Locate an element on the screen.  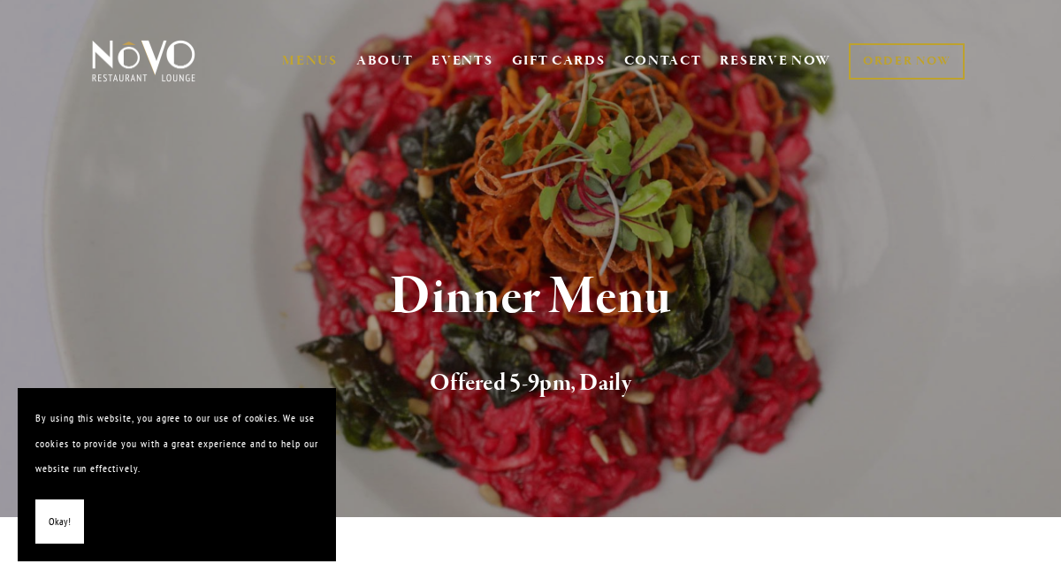
button: Okay! is located at coordinates (59, 522).